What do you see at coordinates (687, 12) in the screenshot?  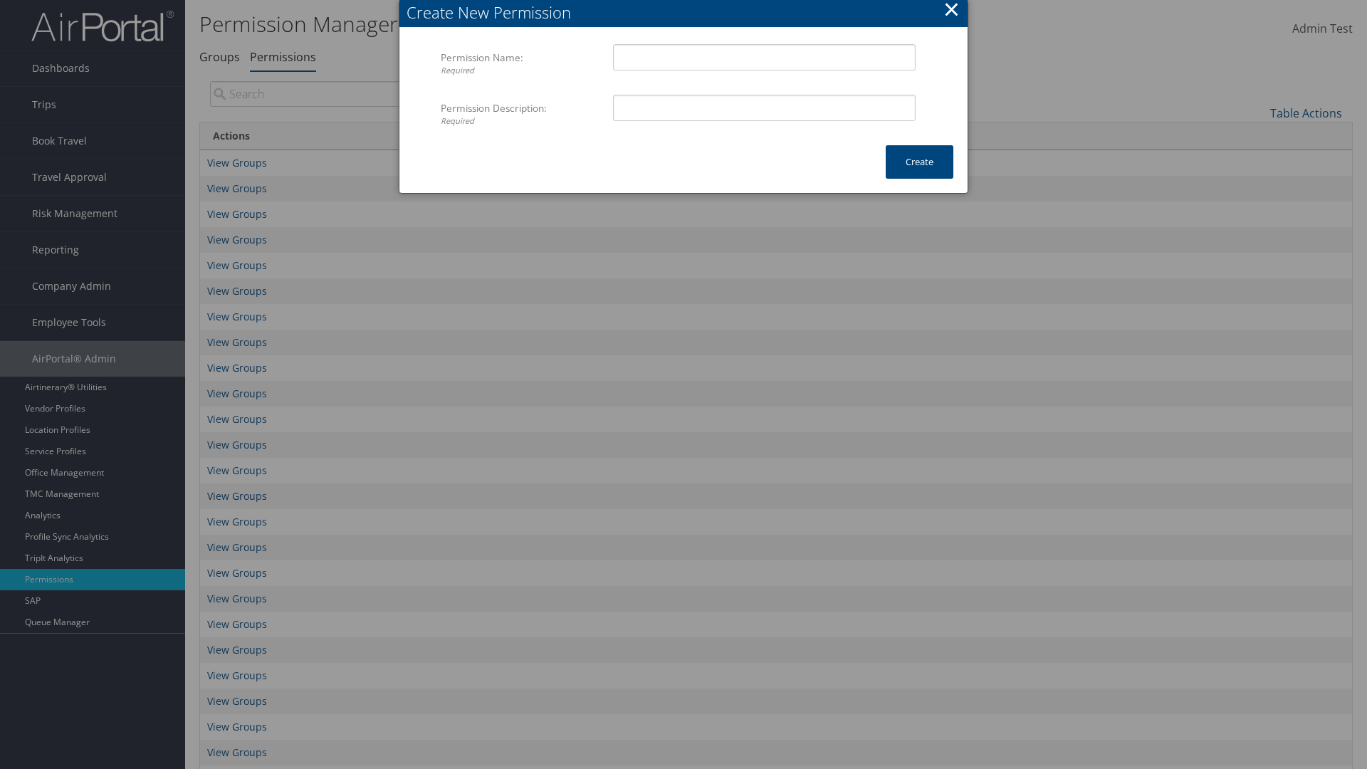 I see `div: Create New Permission` at bounding box center [687, 12].